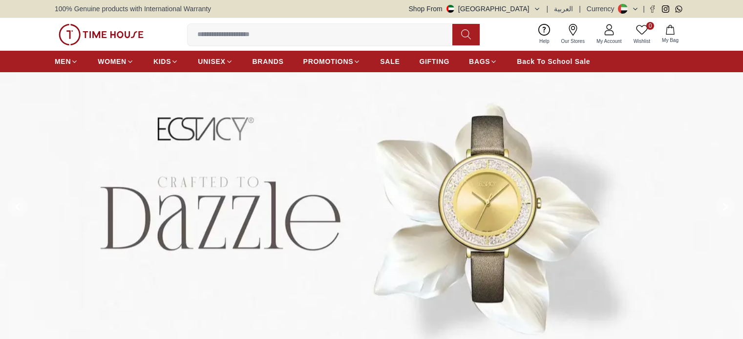 This screenshot has height=339, width=743. I want to click on div: Currency, so click(602, 9).